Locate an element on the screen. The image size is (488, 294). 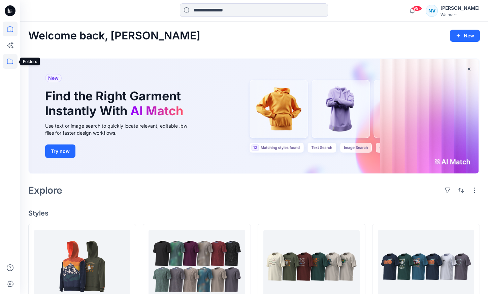
span: AI Match is located at coordinates (156, 111).